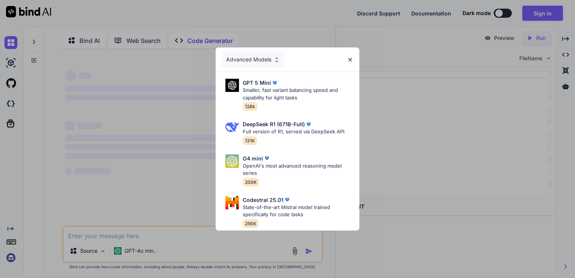 Image resolution: width=575 pixels, height=278 pixels. I want to click on p: Smaller, fast variant balancing speed and capability for light tasks, so click(298, 94).